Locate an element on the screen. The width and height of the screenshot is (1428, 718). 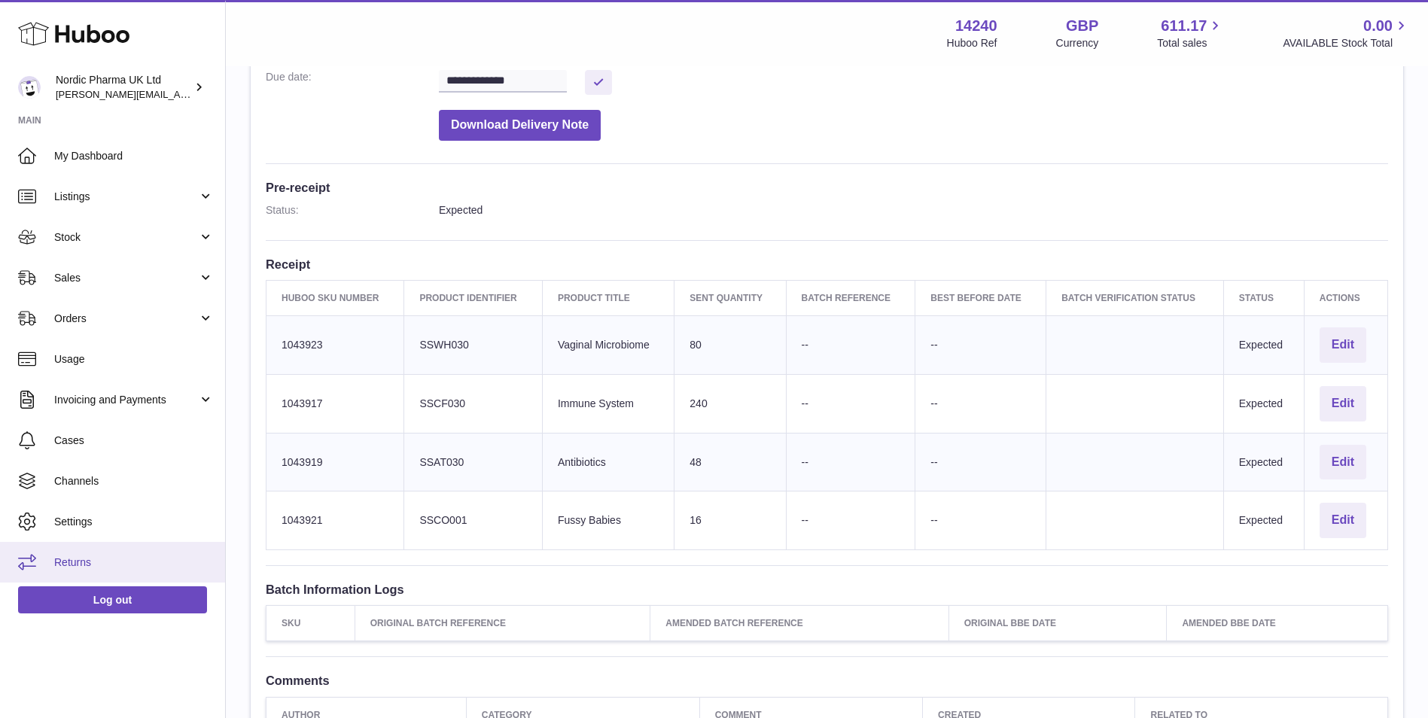
span: Channels is located at coordinates (134, 481).